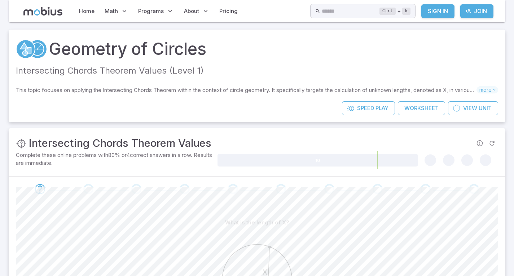 Image resolution: width=514 pixels, height=276 pixels. Describe the element at coordinates (480, 143) in the screenshot. I see `span: Report an issue with the question` at that location.